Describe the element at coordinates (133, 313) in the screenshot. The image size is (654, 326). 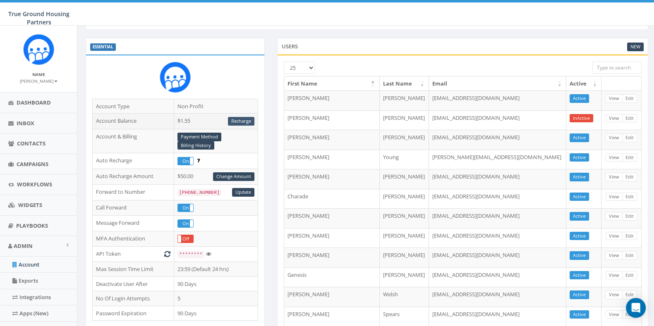
I see `td: Password Expiration` at that location.